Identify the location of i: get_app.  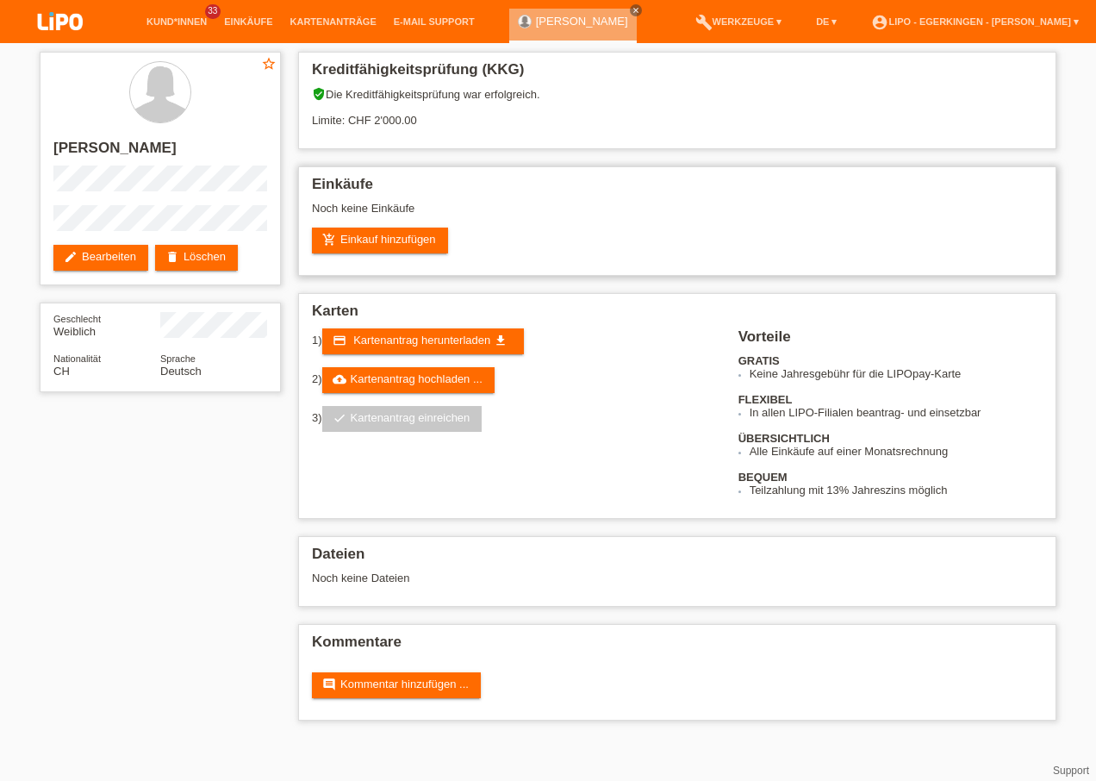
(501, 340).